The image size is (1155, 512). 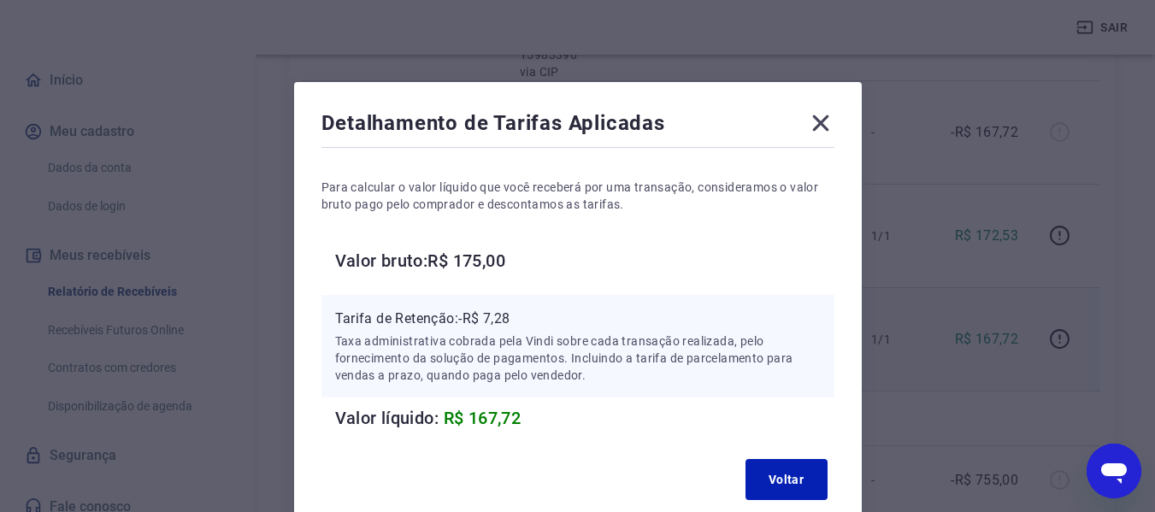 What do you see at coordinates (585, 261) in the screenshot?
I see `h6: Valor bruto: R$ 175,00` at bounding box center [585, 261].